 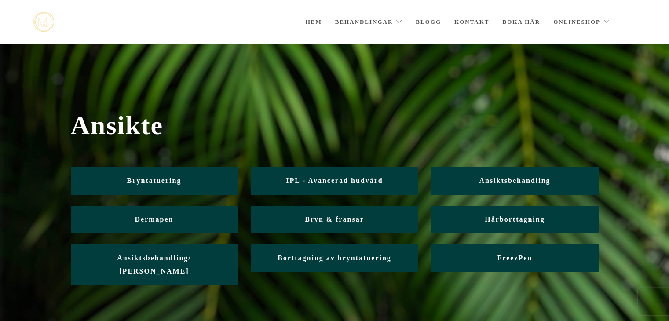 What do you see at coordinates (154, 220) in the screenshot?
I see `a: Dermapen` at bounding box center [154, 220].